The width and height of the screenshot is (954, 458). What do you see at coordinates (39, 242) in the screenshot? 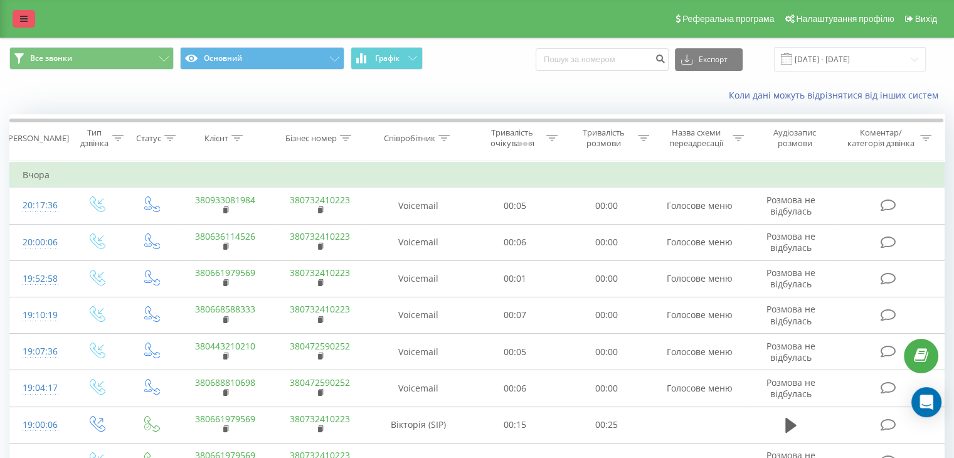
I see `div: 20:00:06` at bounding box center [39, 242].